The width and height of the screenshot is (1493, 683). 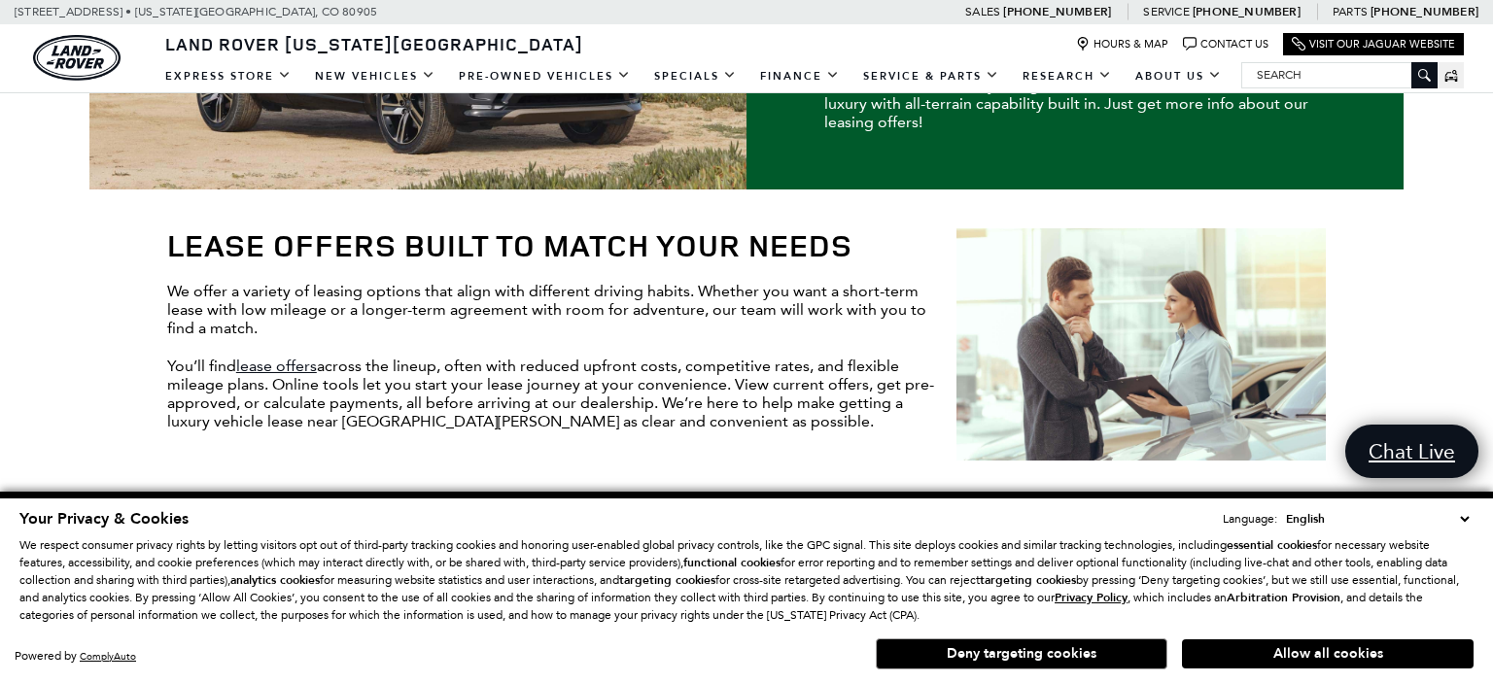 What do you see at coordinates (747, 394) in the screenshot?
I see `p: You’ll find across the lineup, often with reduced upfront costs, competitive rates, and flexible ...` at bounding box center [747, 394].